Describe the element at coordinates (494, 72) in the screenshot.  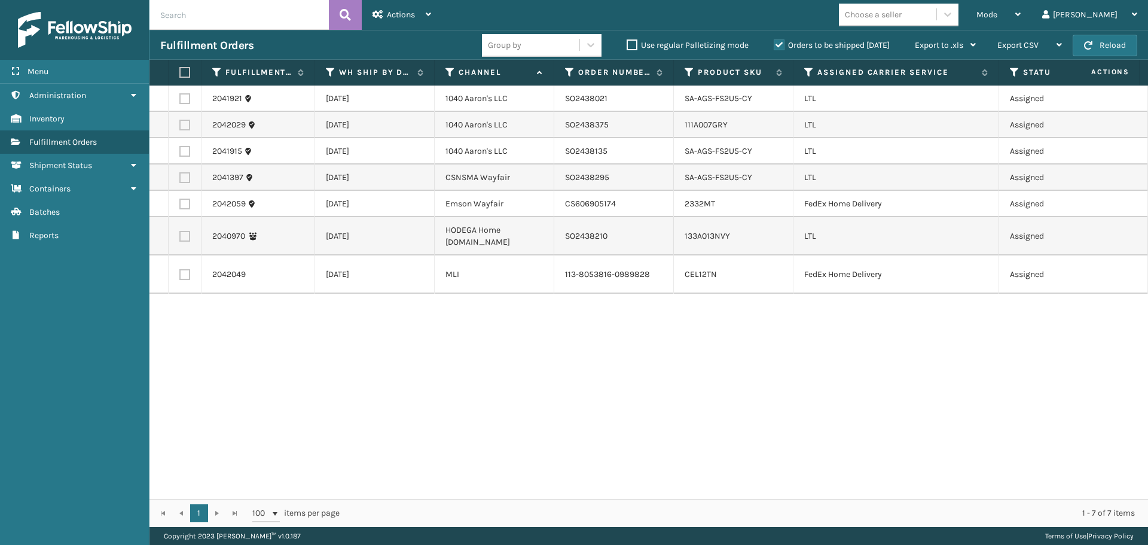
I see `label: Channel` at that location.